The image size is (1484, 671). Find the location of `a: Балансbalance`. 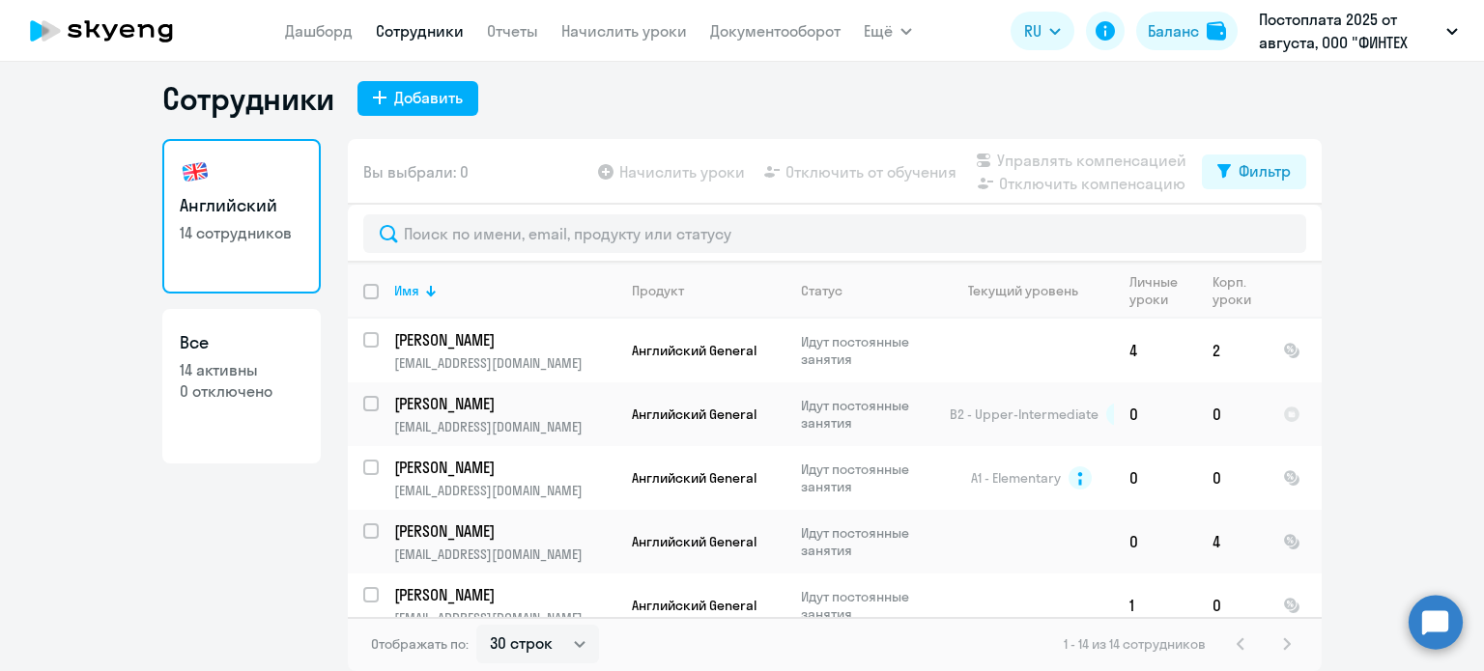

a: Балансbalance is located at coordinates (1186, 31).